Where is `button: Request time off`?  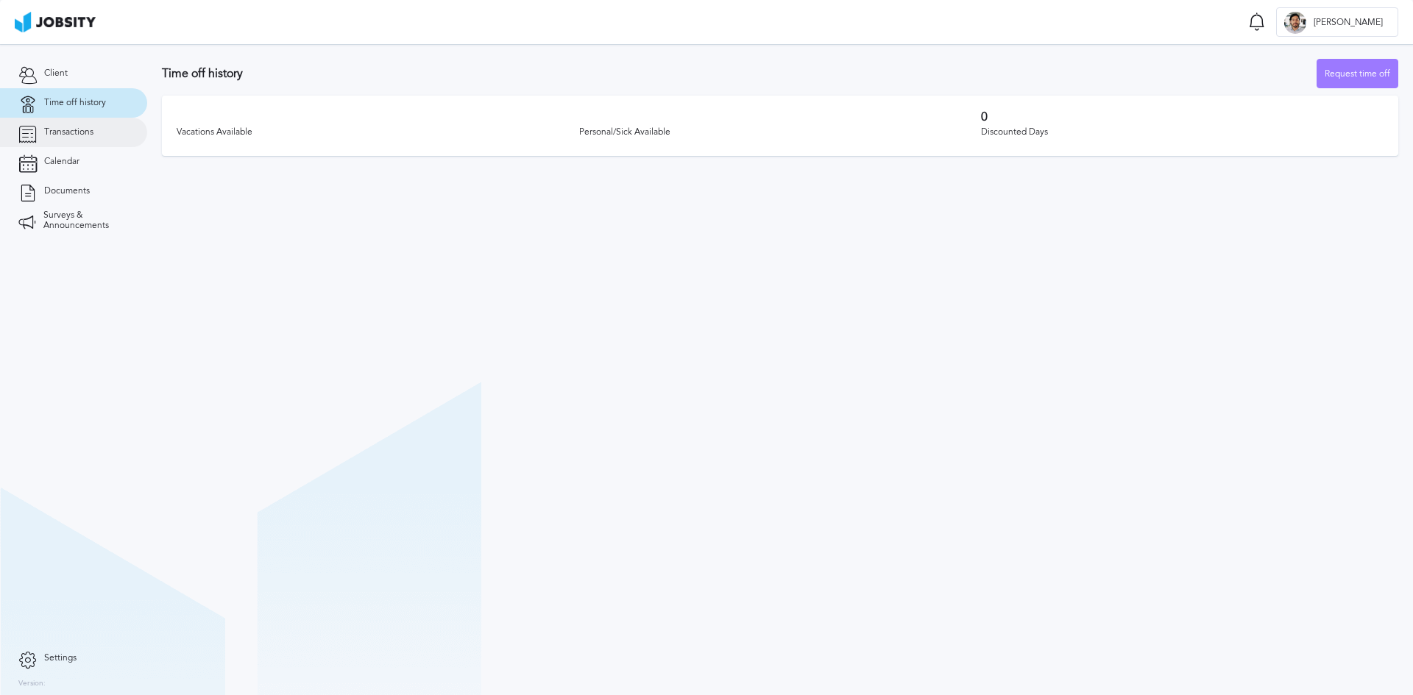
button: Request time off is located at coordinates (1357, 74).